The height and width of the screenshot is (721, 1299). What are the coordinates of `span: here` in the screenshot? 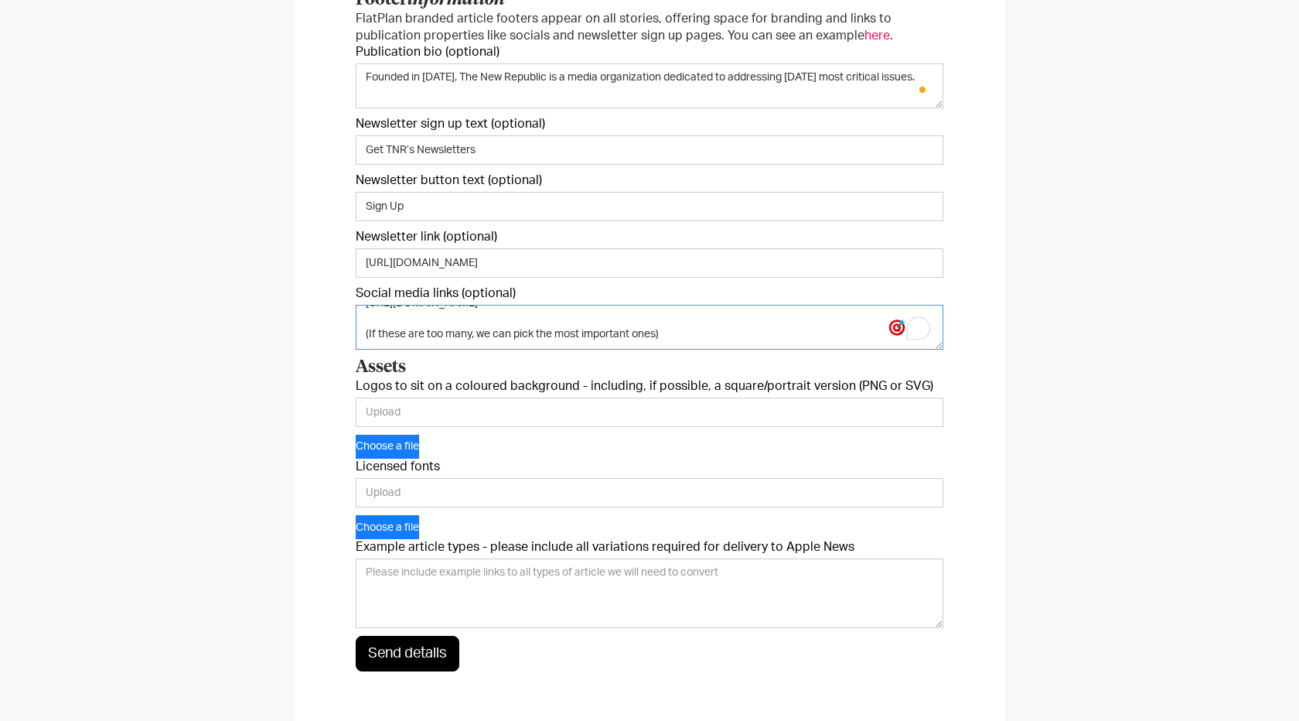 It's located at (877, 36).